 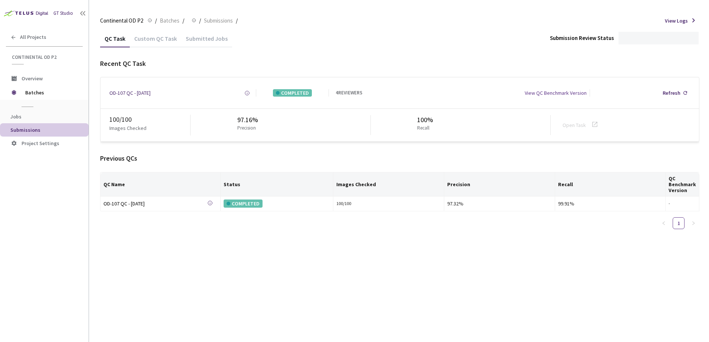 What do you see at coordinates (40, 143) in the screenshot?
I see `span: Project Settings` at bounding box center [40, 143].